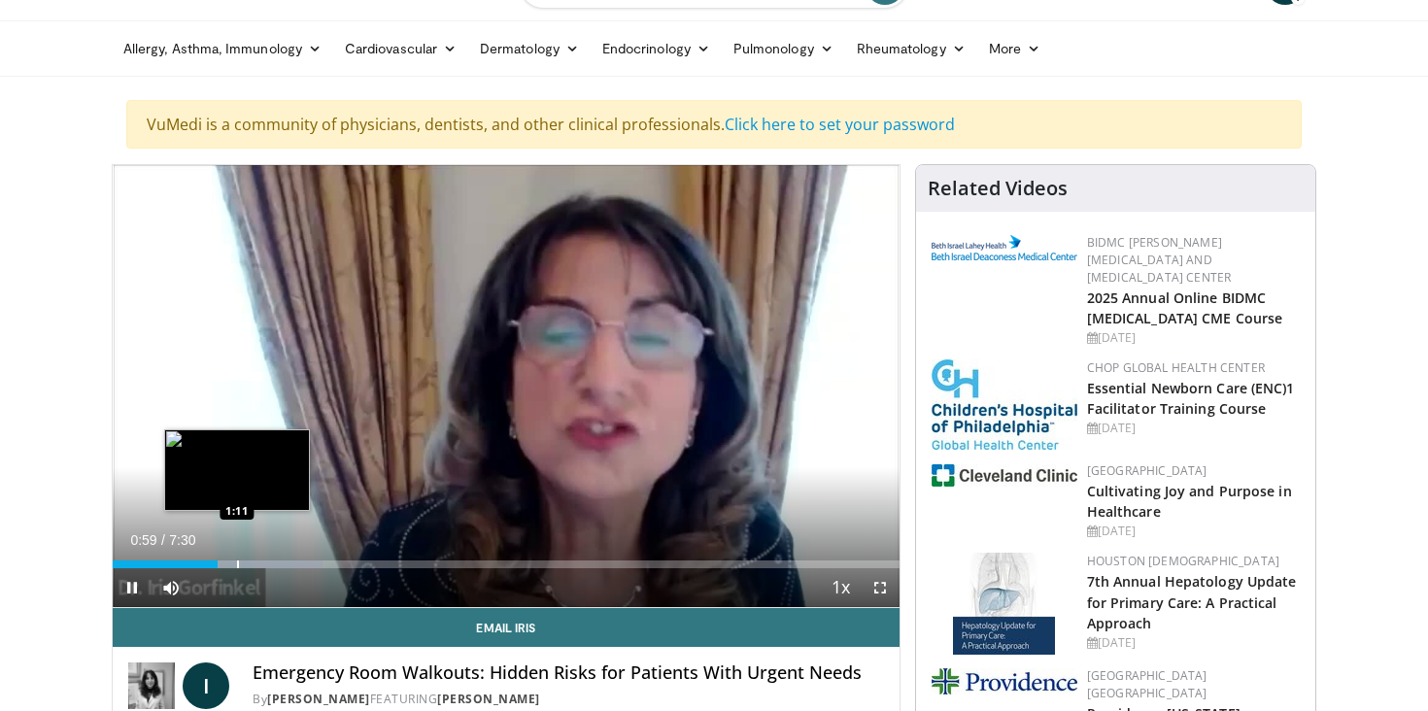 This screenshot has width=1428, height=711. What do you see at coordinates (143, 540) in the screenshot?
I see `span: 0:59` at bounding box center [143, 540].